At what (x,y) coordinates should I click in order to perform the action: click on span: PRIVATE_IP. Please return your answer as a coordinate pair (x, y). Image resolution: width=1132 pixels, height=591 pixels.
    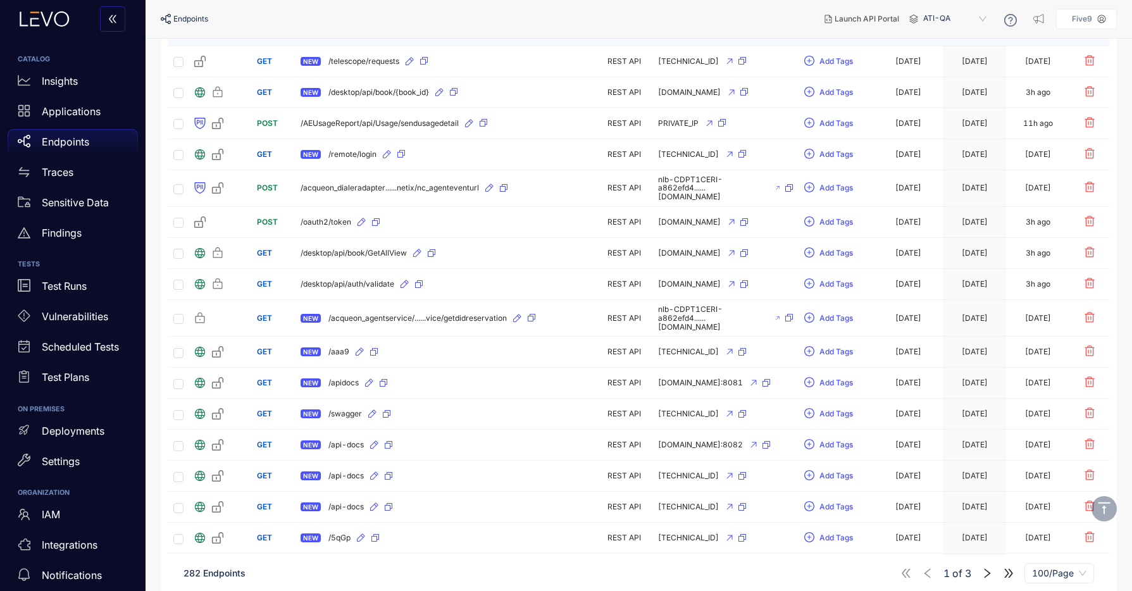
    Looking at the image, I should click on (679, 123).